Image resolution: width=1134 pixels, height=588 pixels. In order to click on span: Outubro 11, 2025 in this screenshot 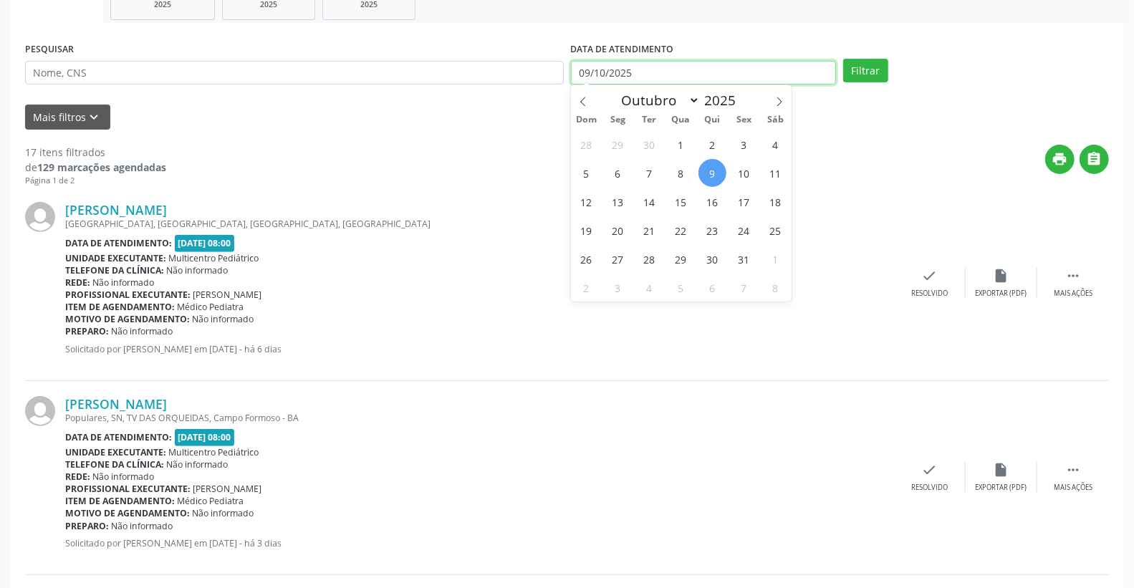, I will do `click(775, 173)`.